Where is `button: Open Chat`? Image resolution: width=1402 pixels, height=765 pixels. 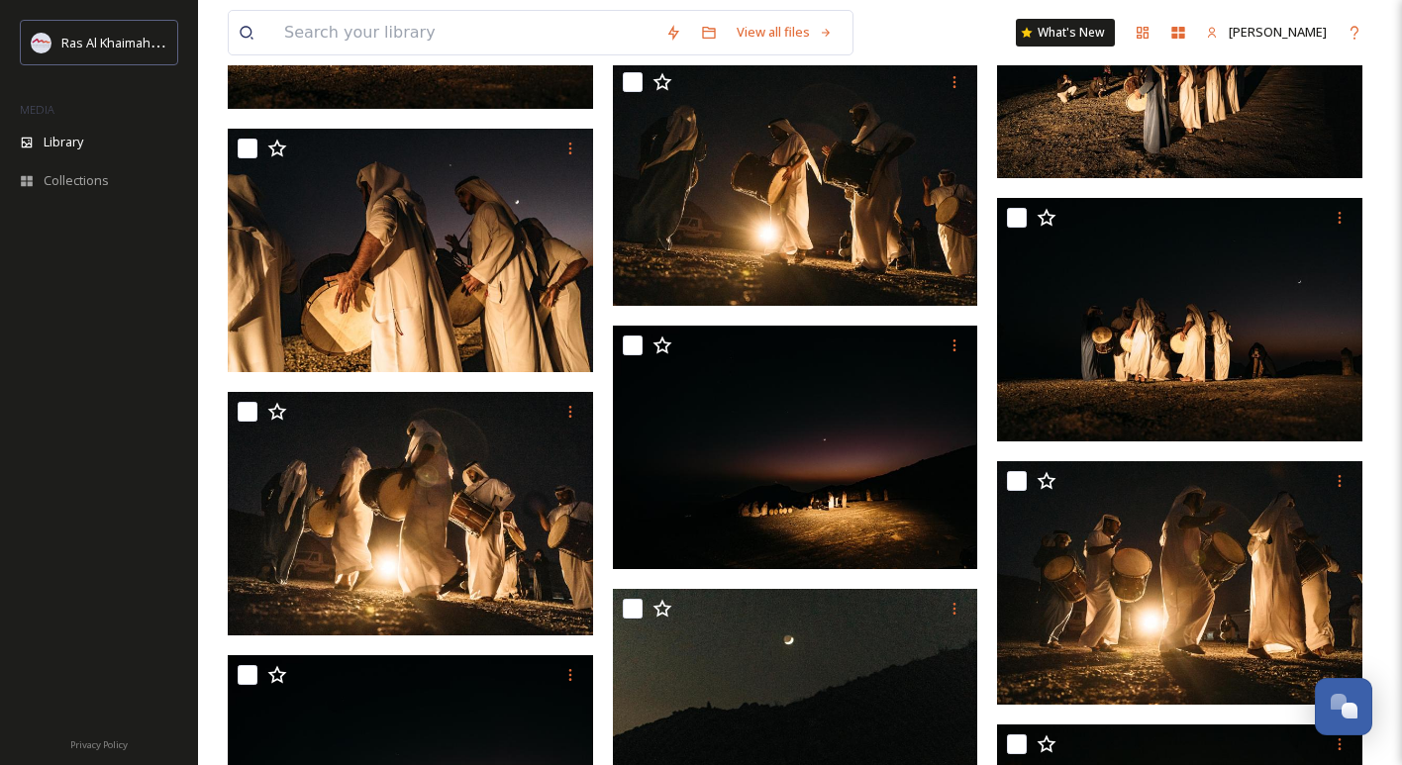 button: Open Chat is located at coordinates (1343, 707).